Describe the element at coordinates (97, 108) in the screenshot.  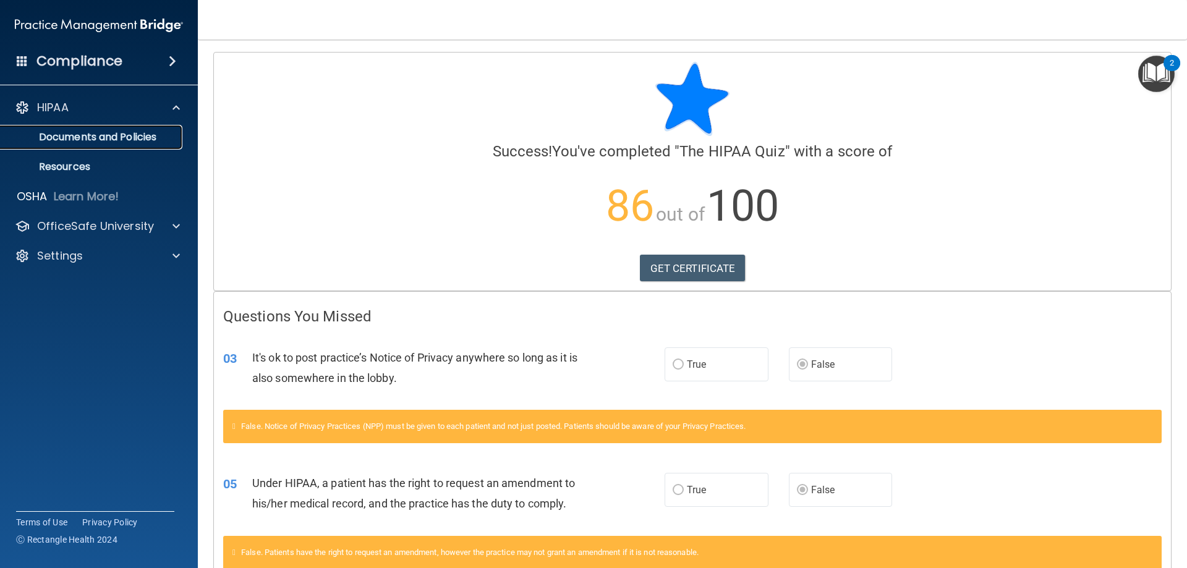
I see `a: HIPAA` at that location.